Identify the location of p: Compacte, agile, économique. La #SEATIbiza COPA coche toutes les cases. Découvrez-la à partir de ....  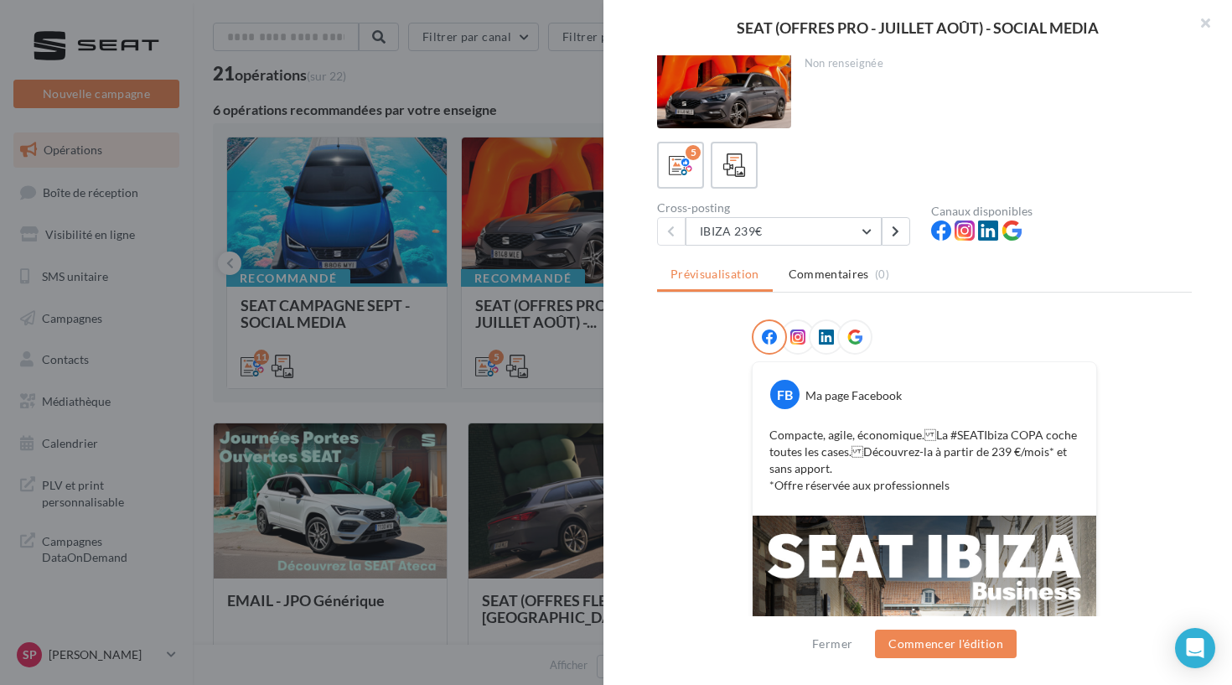
(925, 460).